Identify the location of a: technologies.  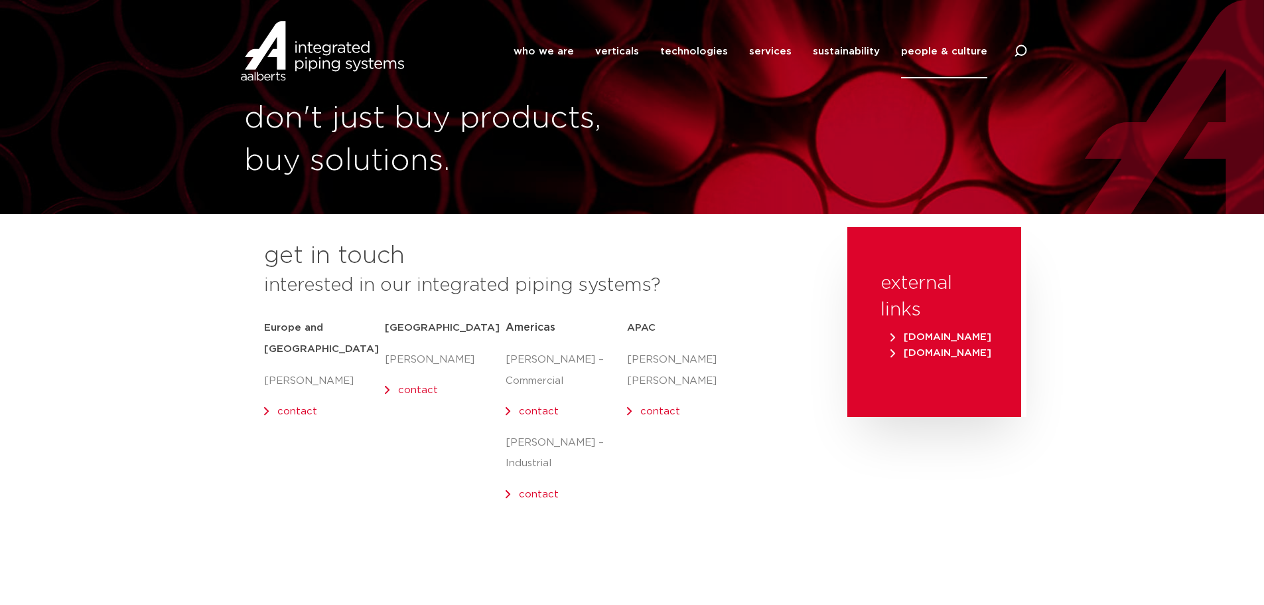
(694, 51).